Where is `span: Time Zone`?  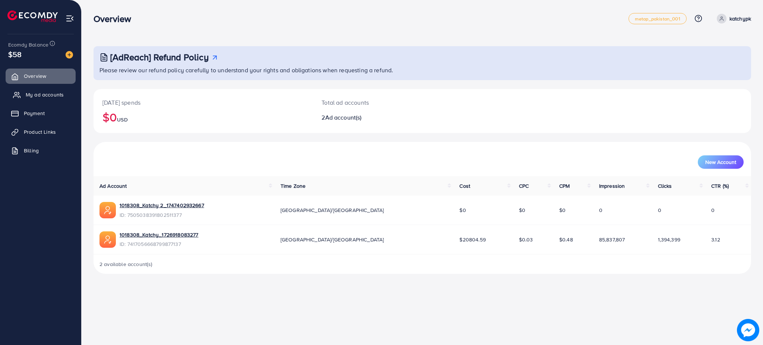 span: Time Zone is located at coordinates (293, 186).